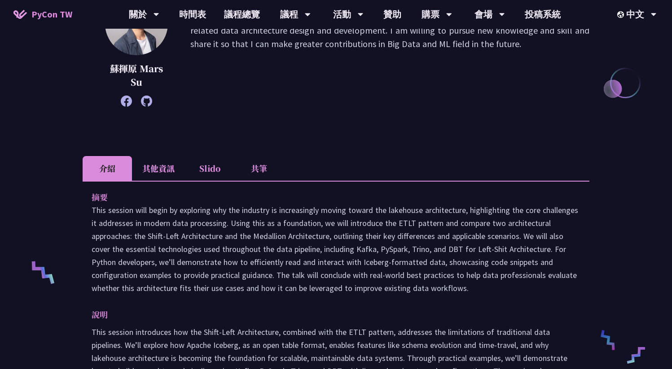 The image size is (672, 369). What do you see at coordinates (327, 314) in the screenshot?
I see `p: 說明` at bounding box center [327, 314].